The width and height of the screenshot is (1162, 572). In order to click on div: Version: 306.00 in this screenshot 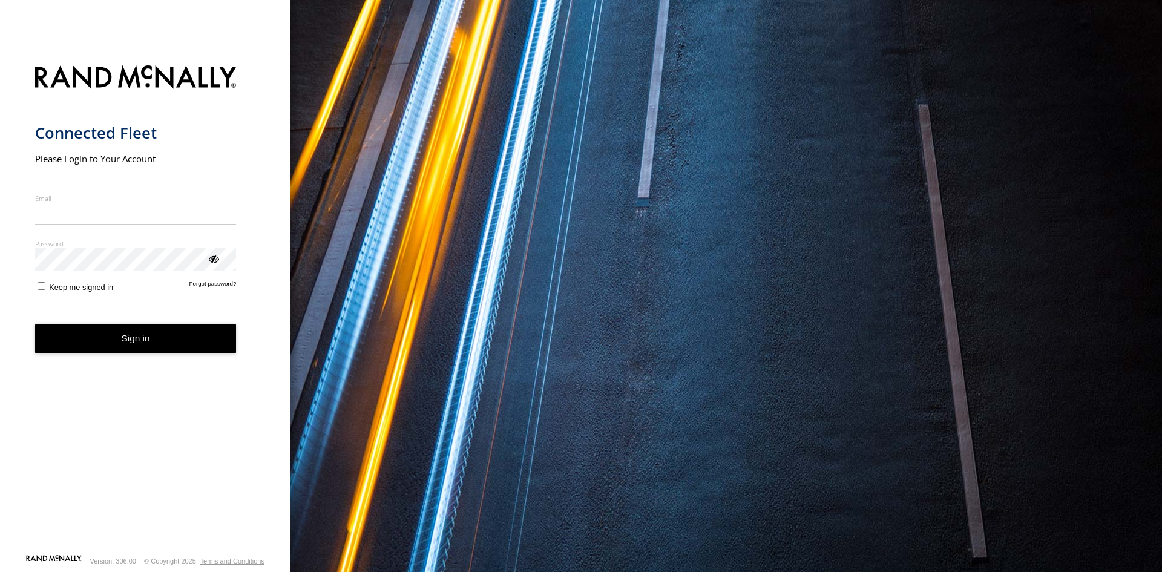, I will do `click(113, 561)`.